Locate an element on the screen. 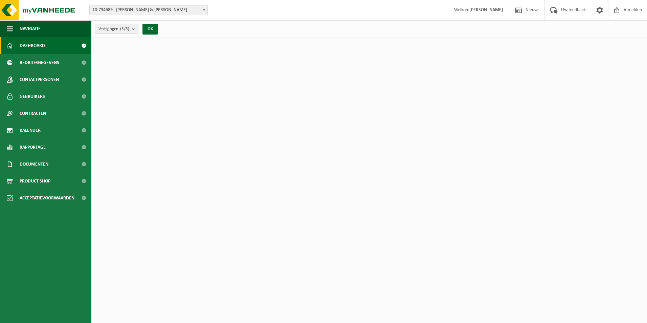  span: Dashboard is located at coordinates (32, 46).